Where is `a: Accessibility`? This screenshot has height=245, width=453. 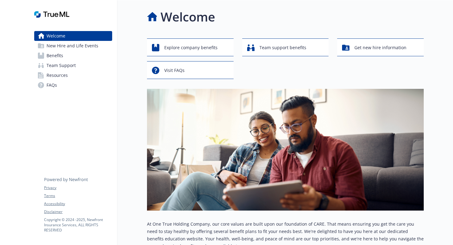 a: Accessibility is located at coordinates (78, 204).